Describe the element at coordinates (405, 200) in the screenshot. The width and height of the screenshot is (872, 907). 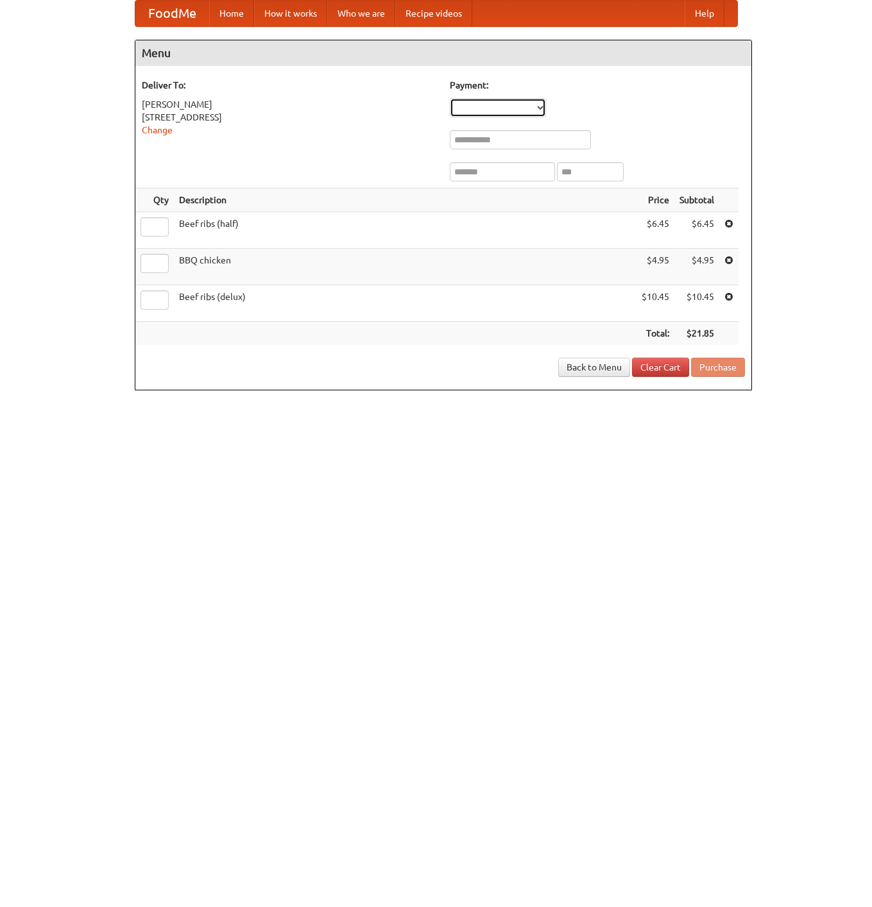
I see `th: Description` at that location.